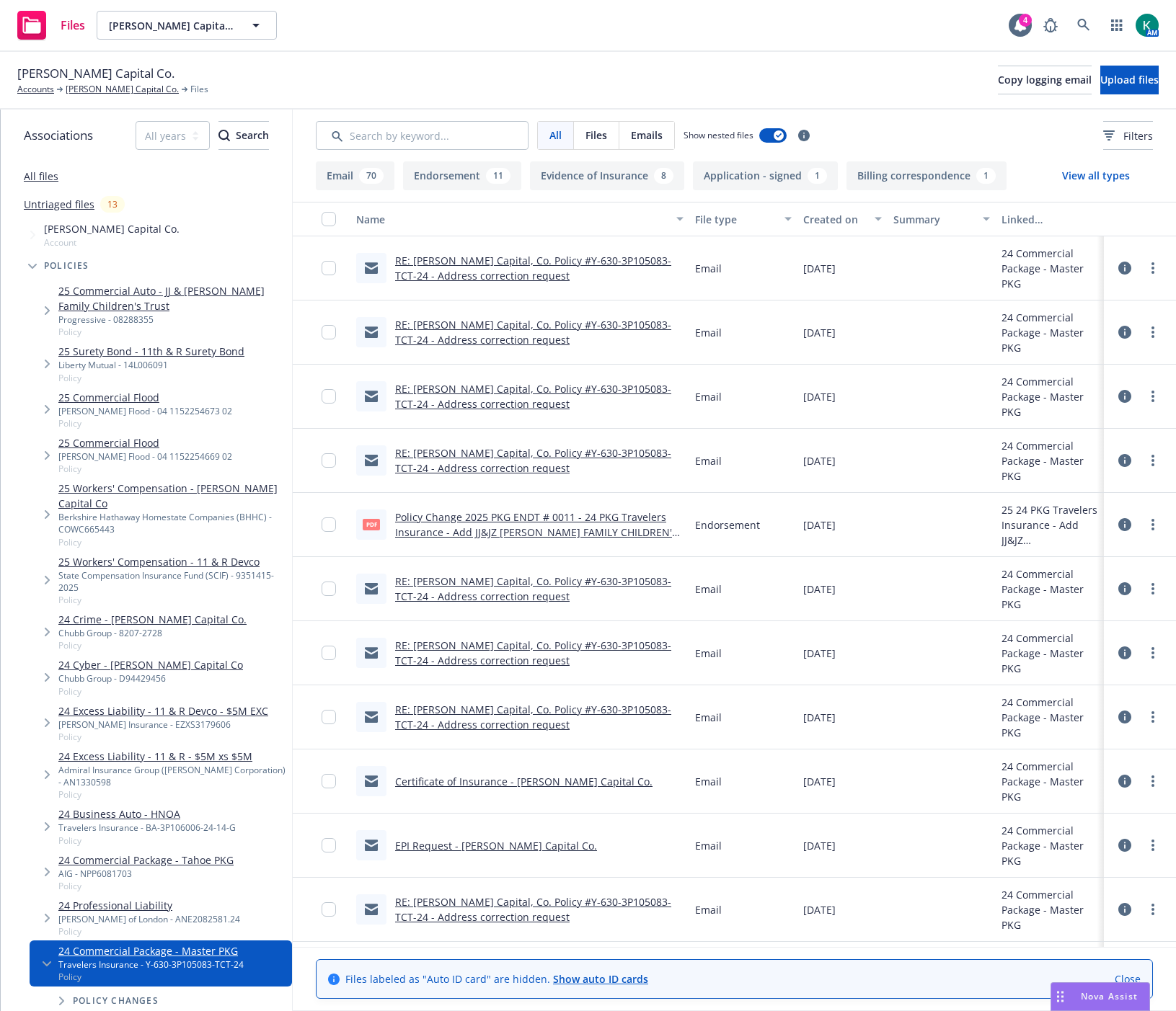 The width and height of the screenshot is (1176, 1011). I want to click on span: Emails, so click(647, 135).